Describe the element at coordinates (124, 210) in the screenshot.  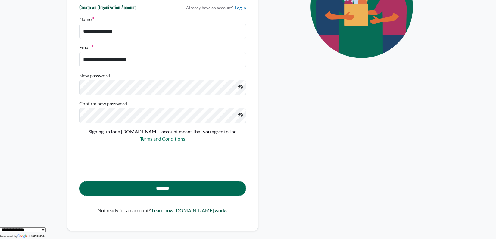
I see `p: Not ready for an account?` at that location.